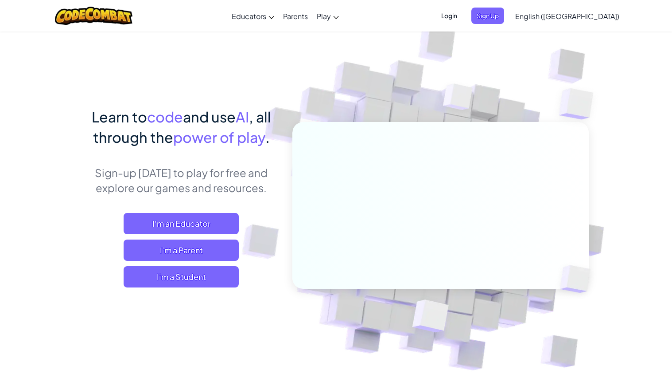 The image size is (672, 378). Describe the element at coordinates (449, 16) in the screenshot. I see `button: Login` at that location.